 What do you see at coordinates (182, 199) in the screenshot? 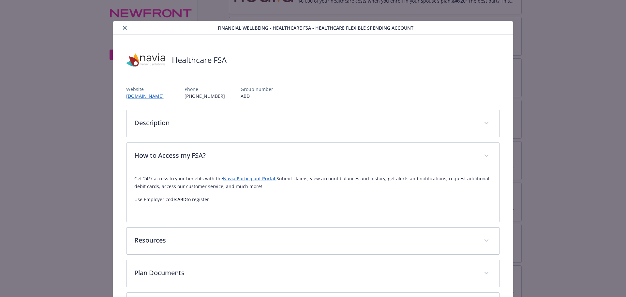
I see `strong: ABD` at bounding box center [182, 199].